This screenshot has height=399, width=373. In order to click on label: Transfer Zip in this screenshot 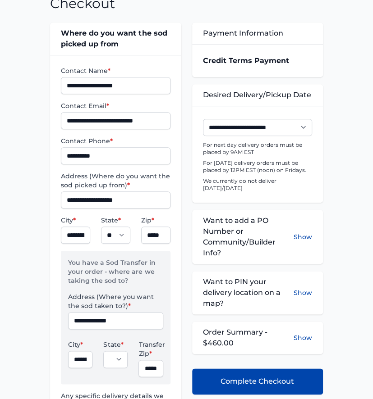, I will do `click(151, 349)`.